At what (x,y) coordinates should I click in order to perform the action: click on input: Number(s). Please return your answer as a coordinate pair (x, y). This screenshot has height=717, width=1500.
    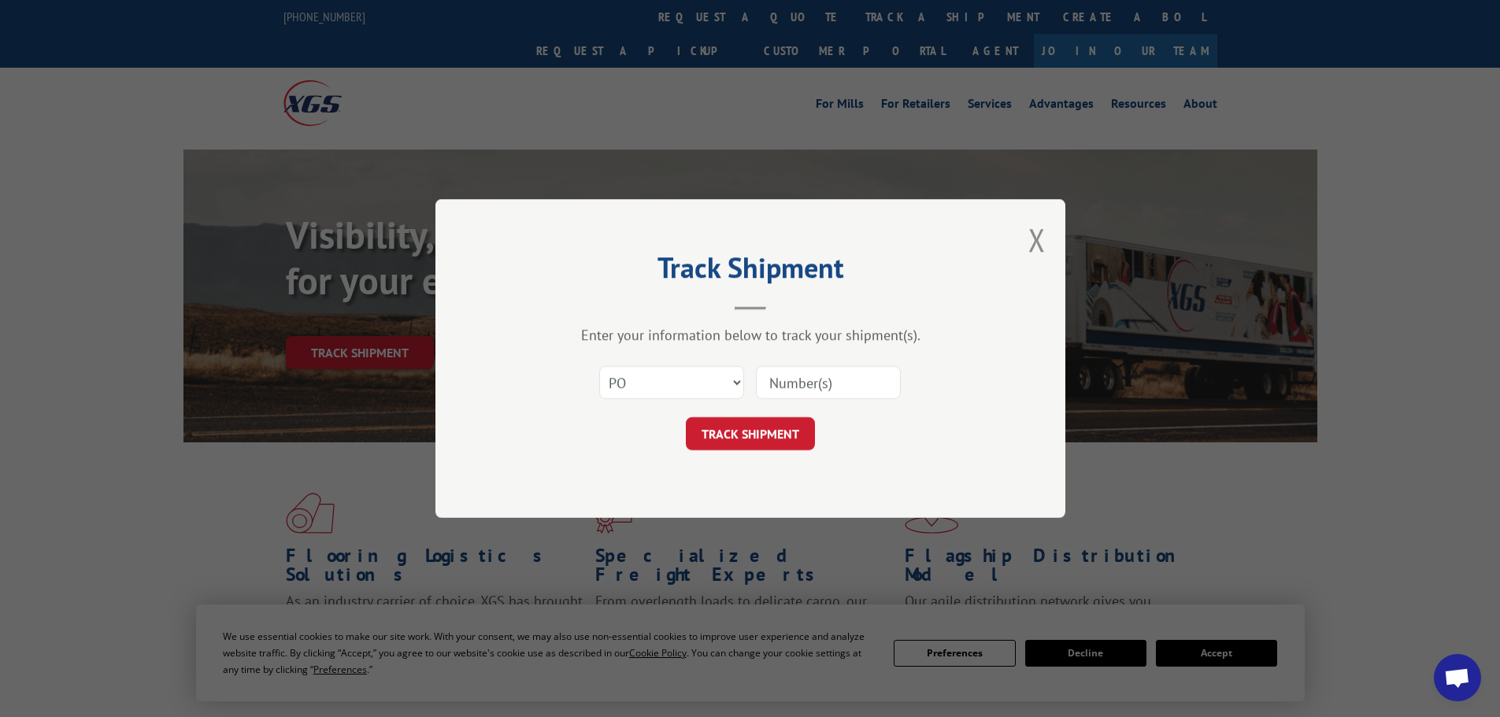
    Looking at the image, I should click on (828, 383).